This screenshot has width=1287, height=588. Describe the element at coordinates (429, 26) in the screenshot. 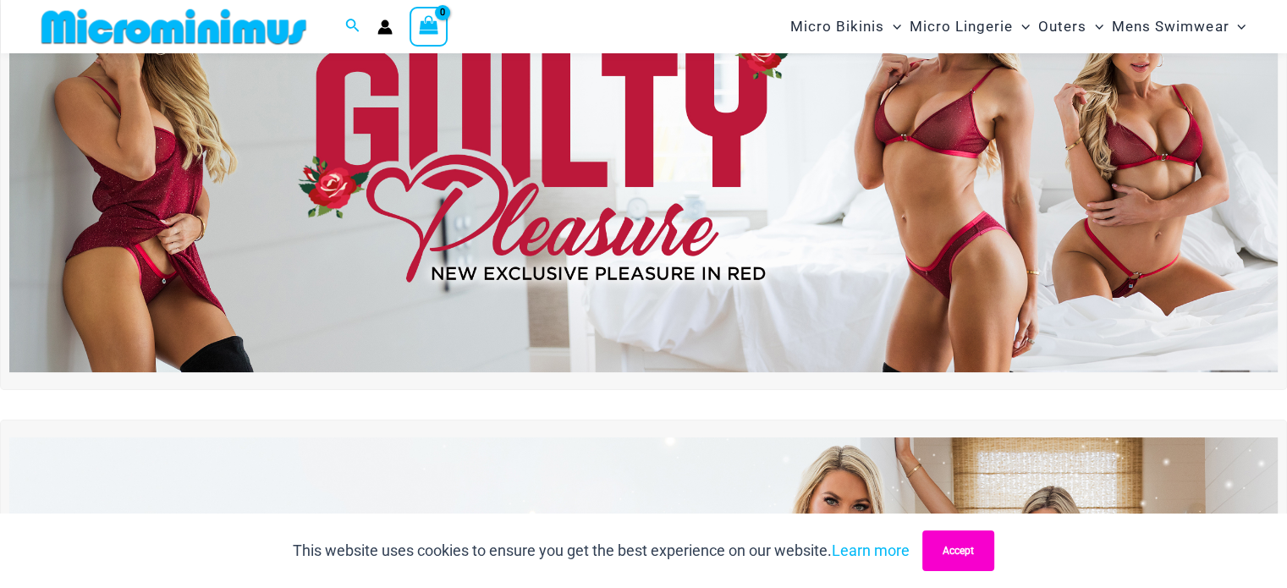

I see `a: View Shopping Cart, empty` at that location.